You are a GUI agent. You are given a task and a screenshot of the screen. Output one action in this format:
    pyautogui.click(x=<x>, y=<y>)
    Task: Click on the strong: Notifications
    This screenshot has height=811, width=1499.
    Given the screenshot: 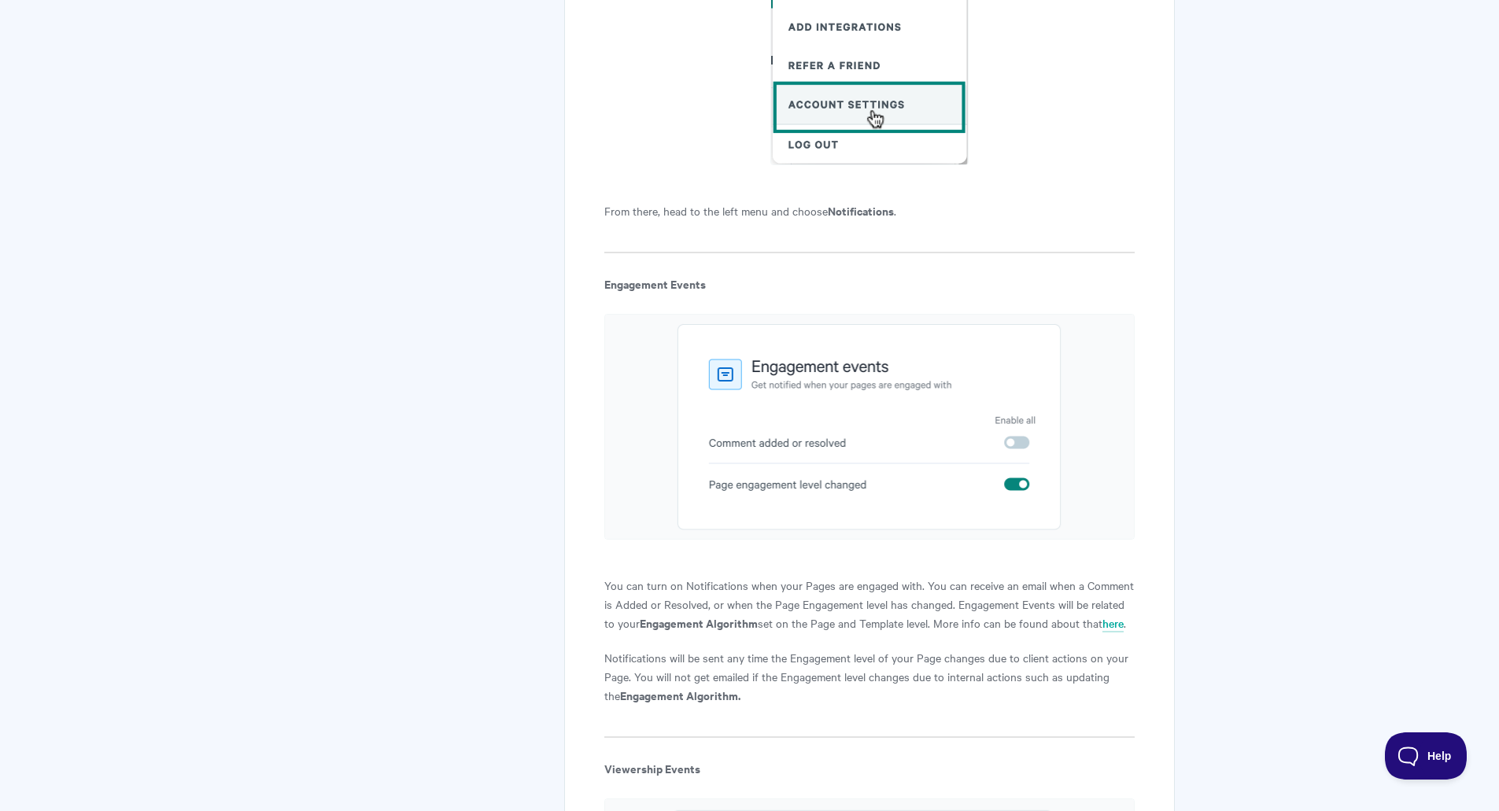 What is the action you would take?
    pyautogui.click(x=861, y=210)
    